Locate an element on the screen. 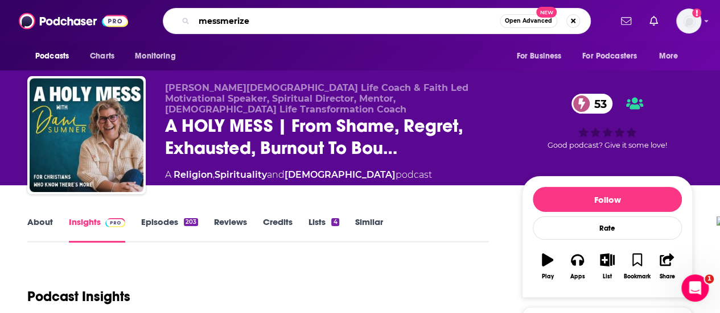 This screenshot has width=720, height=313. img: Podchaser - Follow, Share and Rate Podcasts is located at coordinates (73, 21).